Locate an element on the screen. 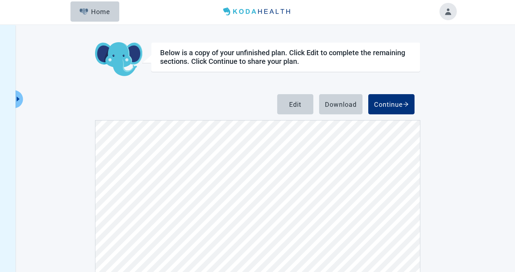 The image size is (515, 272). div: Home is located at coordinates (95, 12).